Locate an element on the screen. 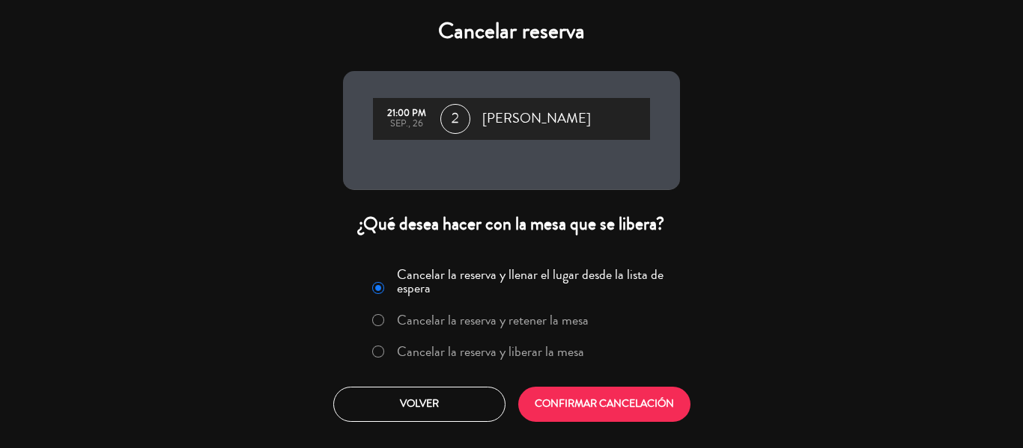 Image resolution: width=1023 pixels, height=448 pixels. button: Volver is located at coordinates (419, 404).